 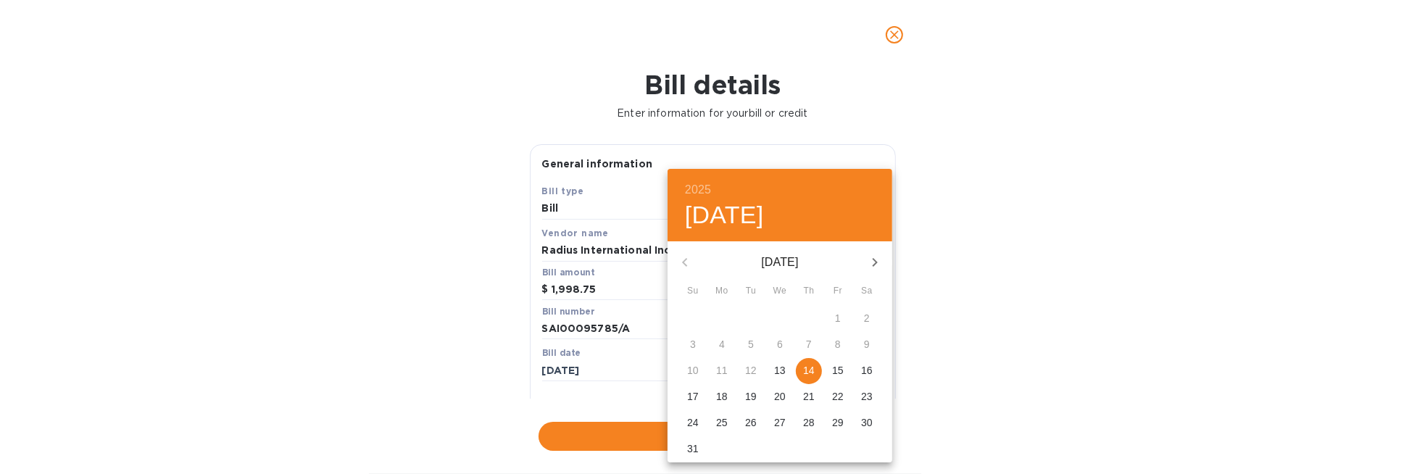 What do you see at coordinates (693, 396) in the screenshot?
I see `p: 17` at bounding box center [693, 396].